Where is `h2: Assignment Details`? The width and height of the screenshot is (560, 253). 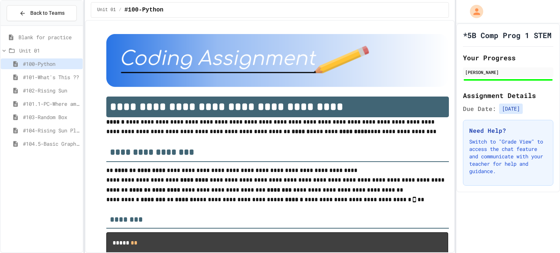
h2: Assignment Details is located at coordinates (508, 95).